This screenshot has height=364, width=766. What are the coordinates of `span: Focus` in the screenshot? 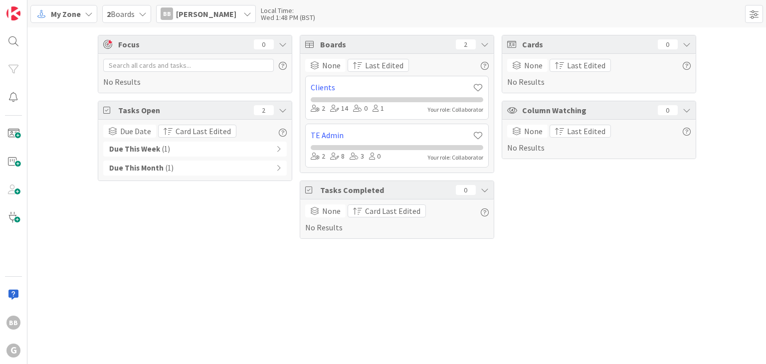 It's located at (182, 44).